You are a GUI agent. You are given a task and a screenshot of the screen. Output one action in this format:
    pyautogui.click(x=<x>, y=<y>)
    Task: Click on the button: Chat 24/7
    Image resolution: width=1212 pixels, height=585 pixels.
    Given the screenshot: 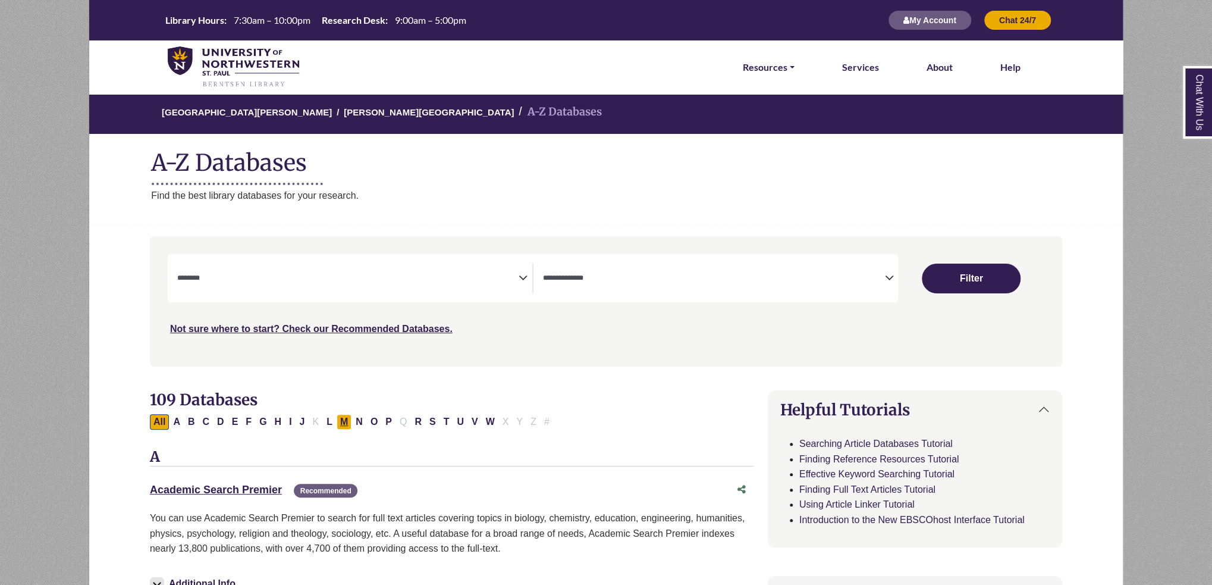 What is the action you would take?
    pyautogui.click(x=1018, y=20)
    